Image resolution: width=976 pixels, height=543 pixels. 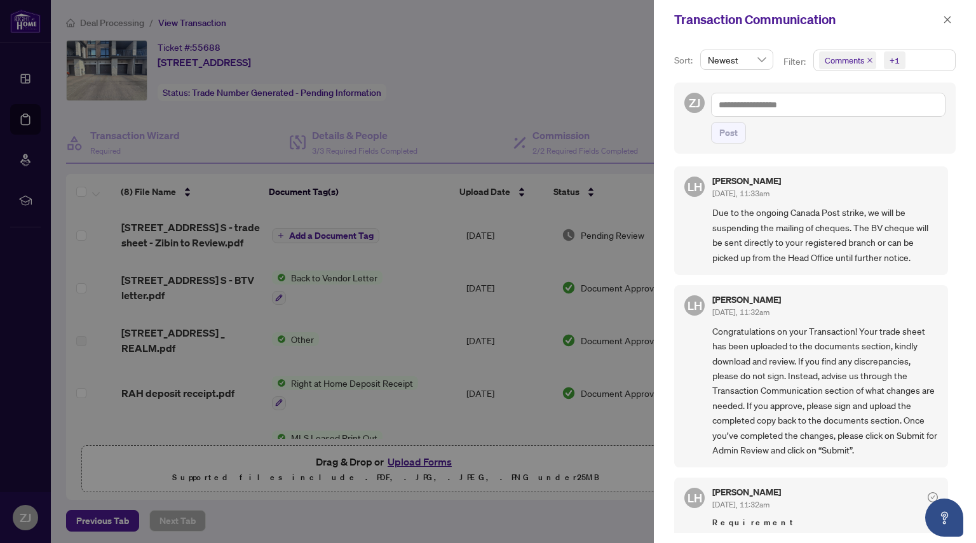 I want to click on button: Post, so click(x=728, y=133).